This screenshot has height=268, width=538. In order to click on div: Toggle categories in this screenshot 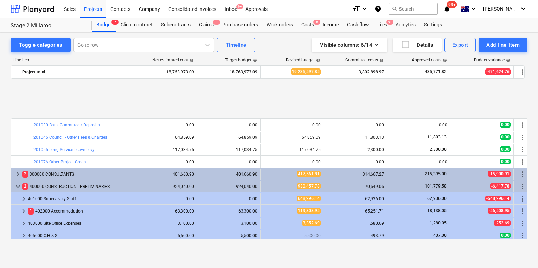, I will do `click(40, 45)`.